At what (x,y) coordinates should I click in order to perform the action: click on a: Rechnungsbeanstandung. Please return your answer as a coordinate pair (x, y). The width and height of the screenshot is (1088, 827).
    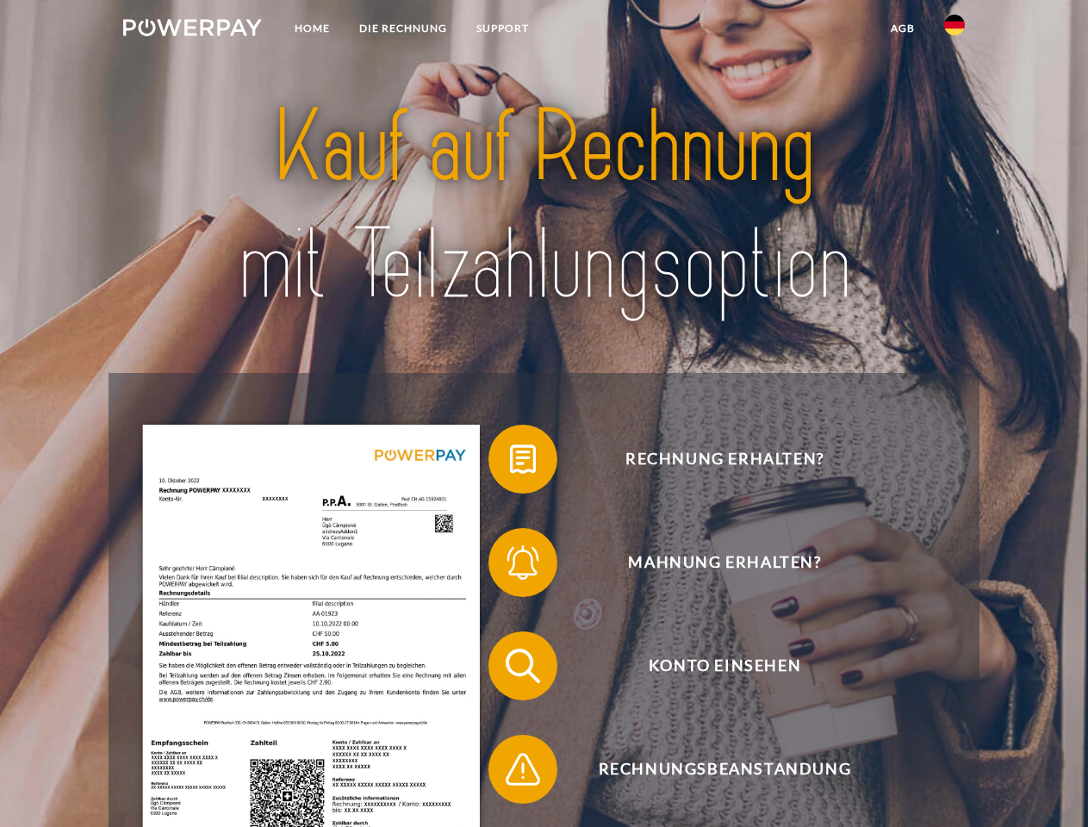
    Looking at the image, I should click on (712, 769).